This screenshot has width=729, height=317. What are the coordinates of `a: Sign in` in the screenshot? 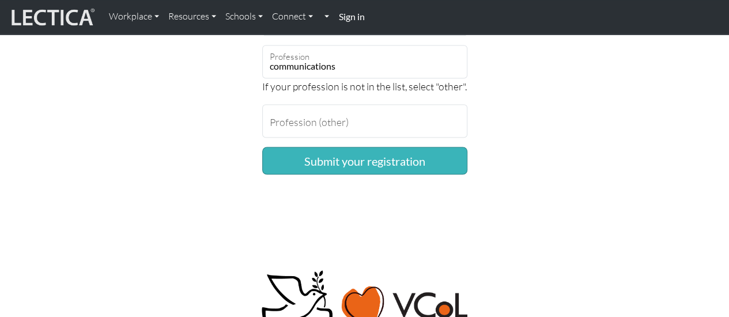 It's located at (351, 17).